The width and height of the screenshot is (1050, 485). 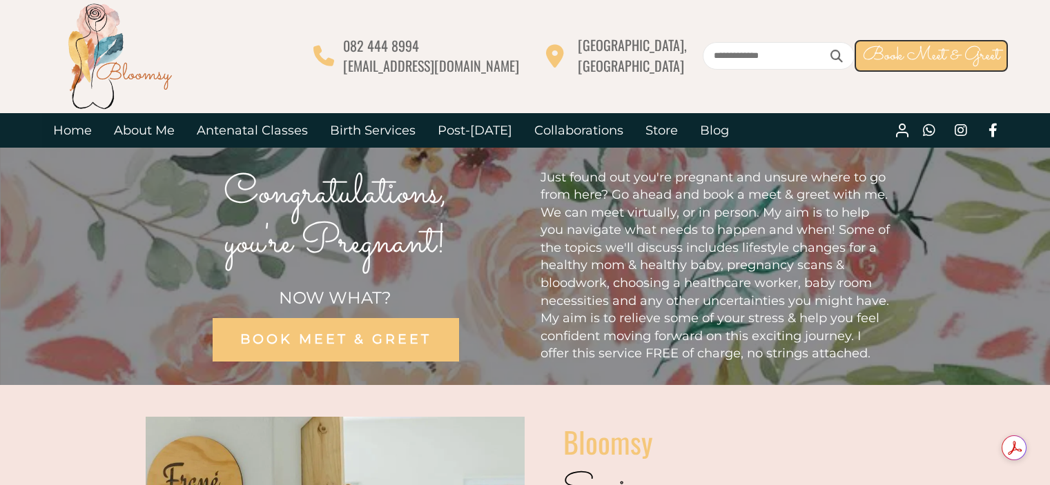 I want to click on span: you're Pregnant!, so click(x=336, y=244).